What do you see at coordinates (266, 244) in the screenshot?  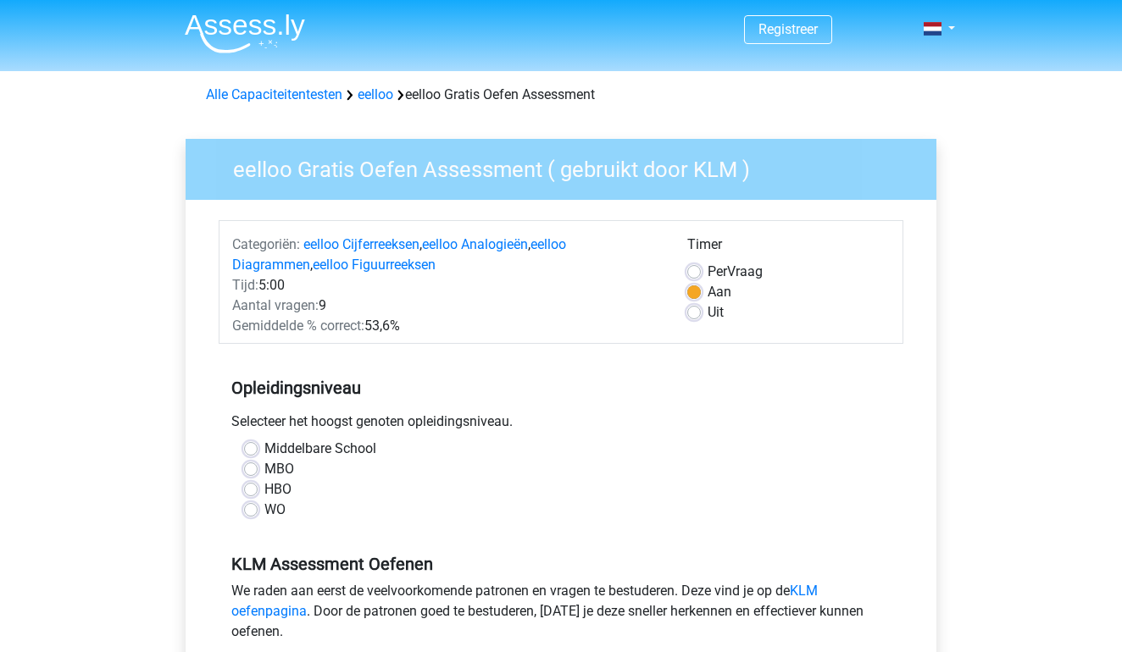 I see `span: Categoriën:` at bounding box center [266, 244].